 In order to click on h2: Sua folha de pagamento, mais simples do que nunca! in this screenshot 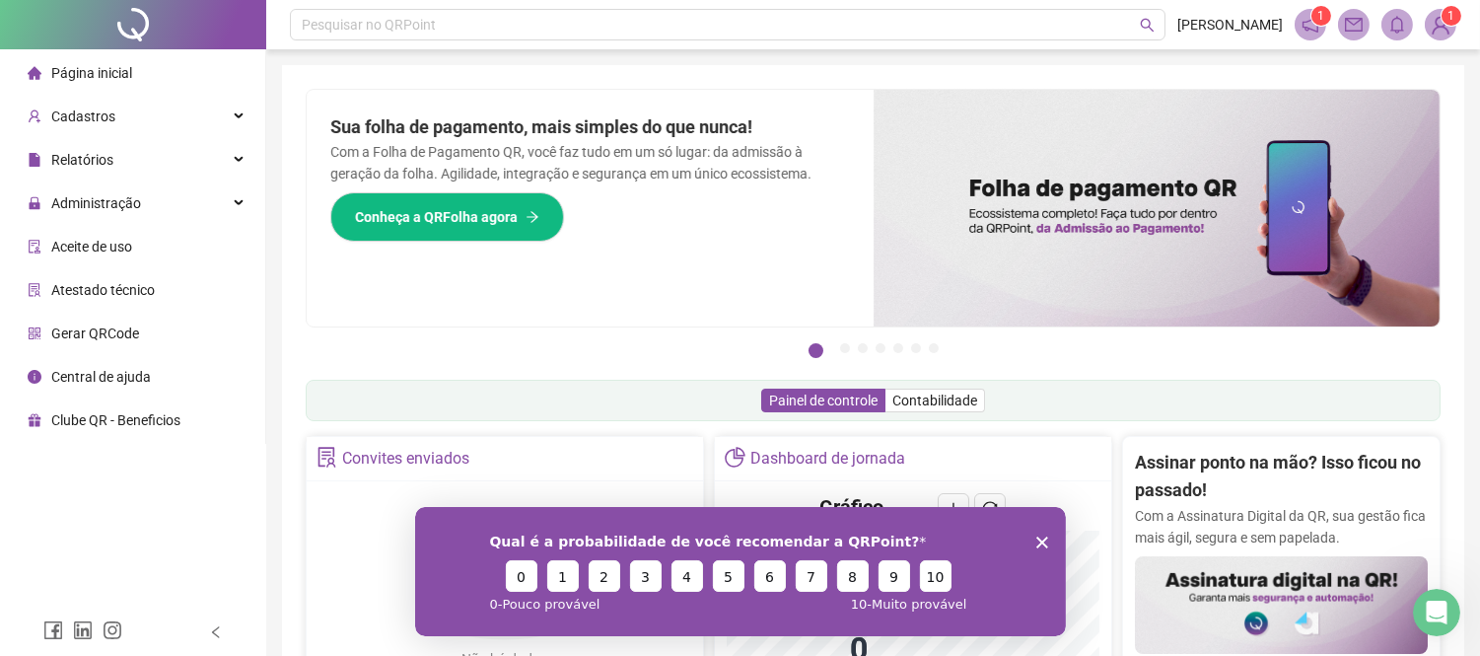, I will do `click(590, 127)`.